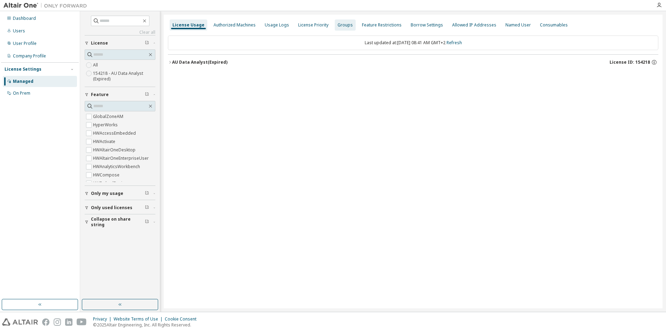  Describe the element at coordinates (200, 62) in the screenshot. I see `div: AU Data Analyst (Expired)` at that location.